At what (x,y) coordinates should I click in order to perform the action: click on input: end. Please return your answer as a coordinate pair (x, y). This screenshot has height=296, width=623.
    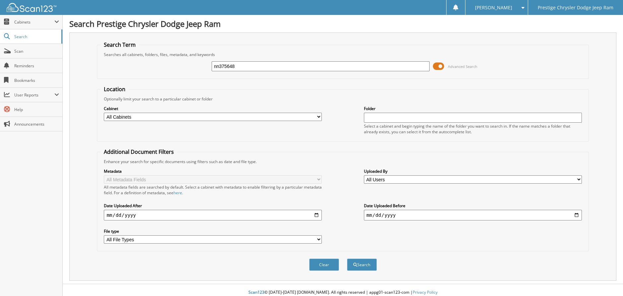
    Looking at the image, I should click on (473, 215).